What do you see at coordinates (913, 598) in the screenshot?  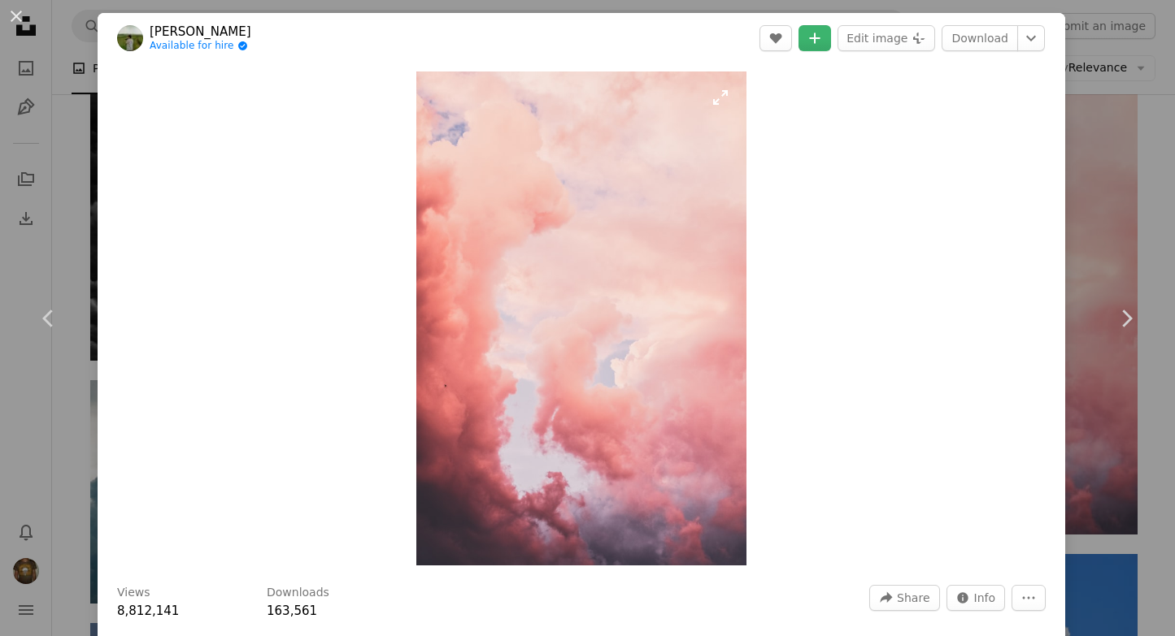 I see `span: Share` at bounding box center [913, 598].